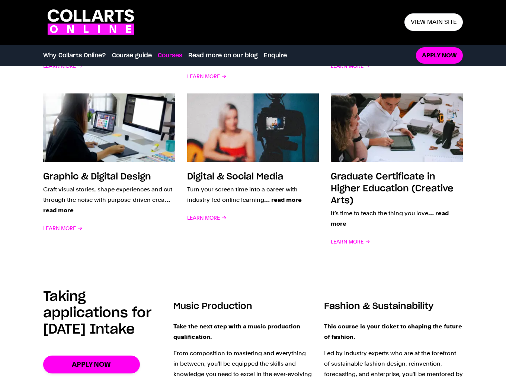 This screenshot has height=382, width=506. I want to click on h3: Graduate Certificate in Higher Education (Creative Arts), so click(392, 189).